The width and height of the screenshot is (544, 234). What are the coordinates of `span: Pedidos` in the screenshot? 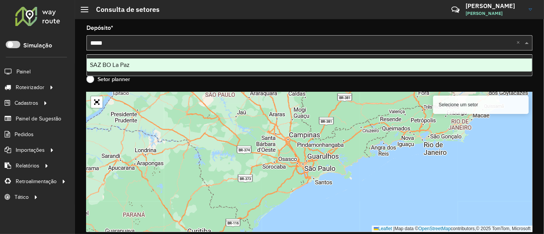 It's located at (24, 134).